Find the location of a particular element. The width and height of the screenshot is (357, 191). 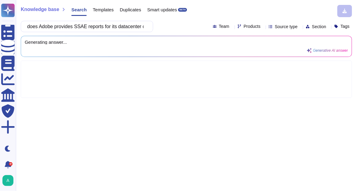

div: BETA is located at coordinates (183, 10).